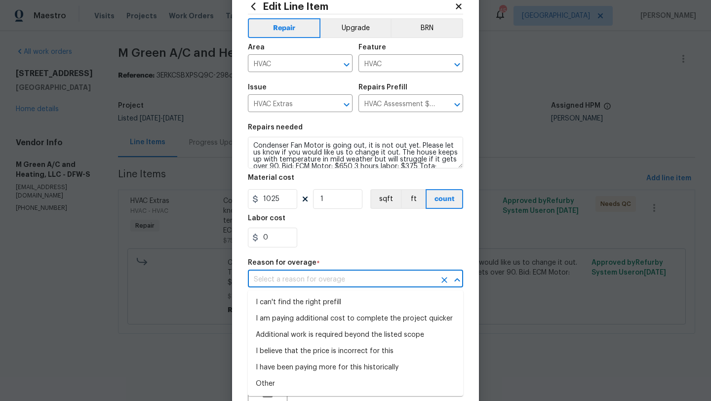  I want to click on button: ft, so click(413, 199).